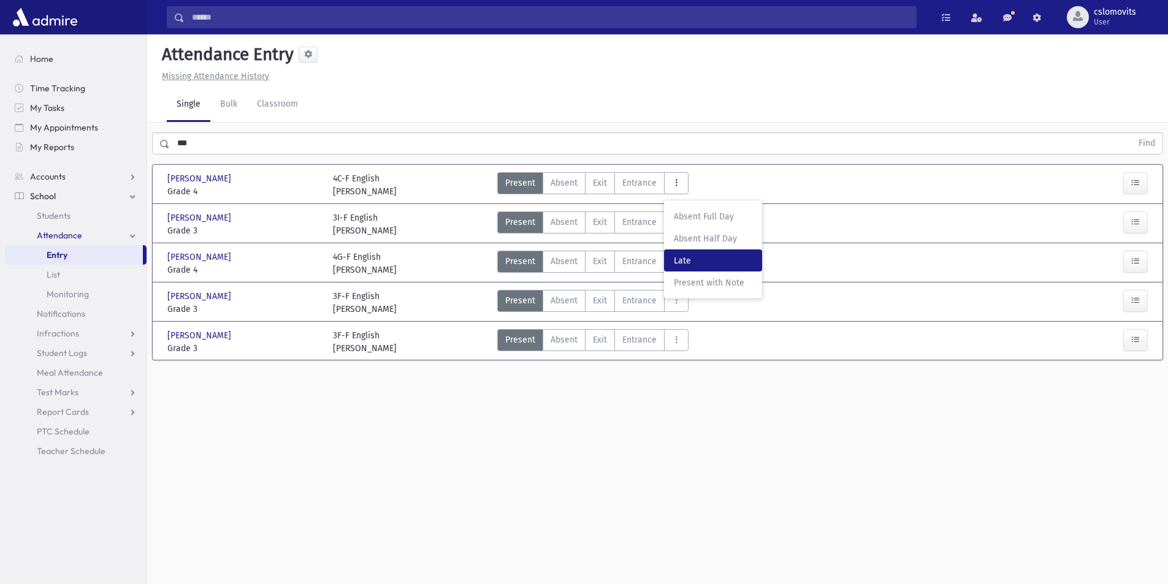  What do you see at coordinates (75, 451) in the screenshot?
I see `a: Teacher Schedule` at bounding box center [75, 451].